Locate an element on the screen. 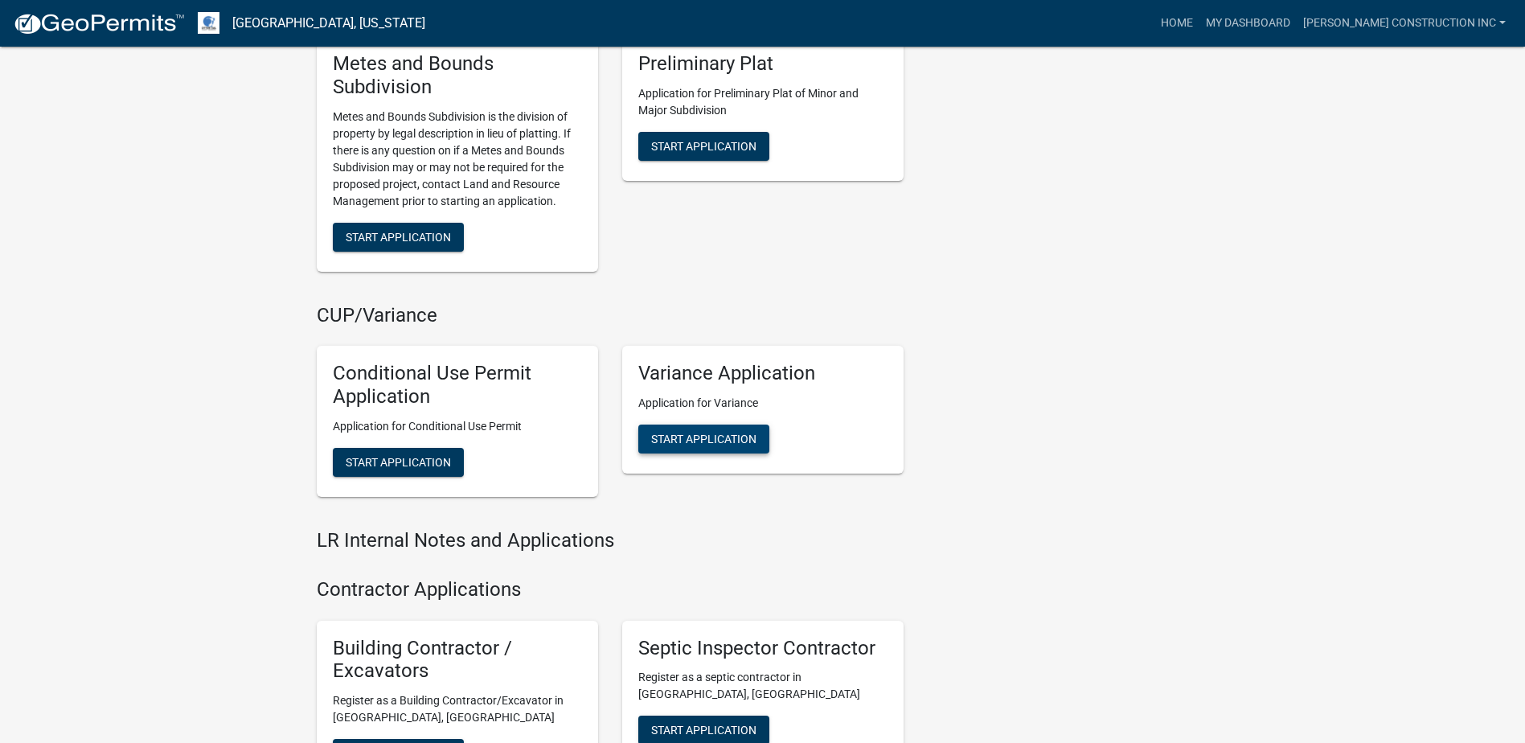  p: Application for Preliminary Plat of Minor and Major Subdivision is located at coordinates (763, 102).